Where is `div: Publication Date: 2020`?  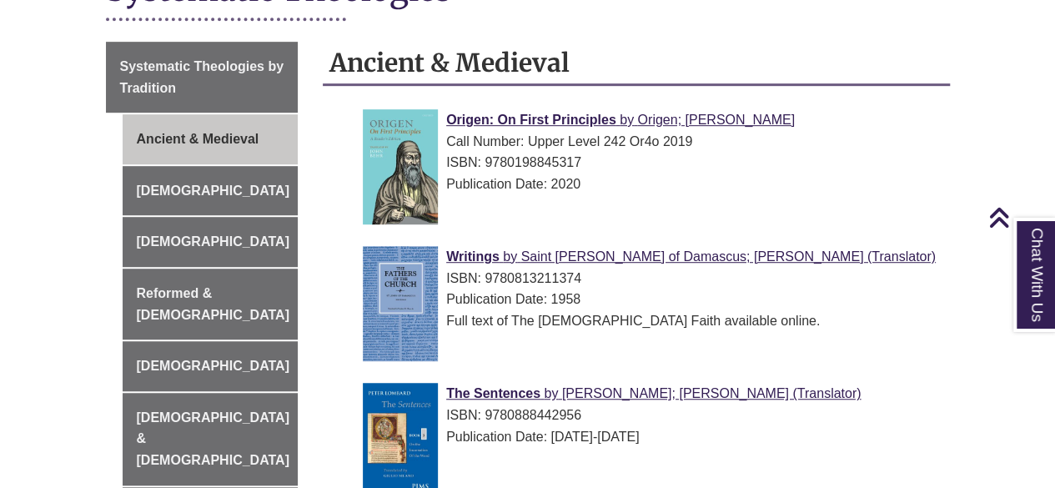
div: Publication Date: 2020 is located at coordinates (650, 184).